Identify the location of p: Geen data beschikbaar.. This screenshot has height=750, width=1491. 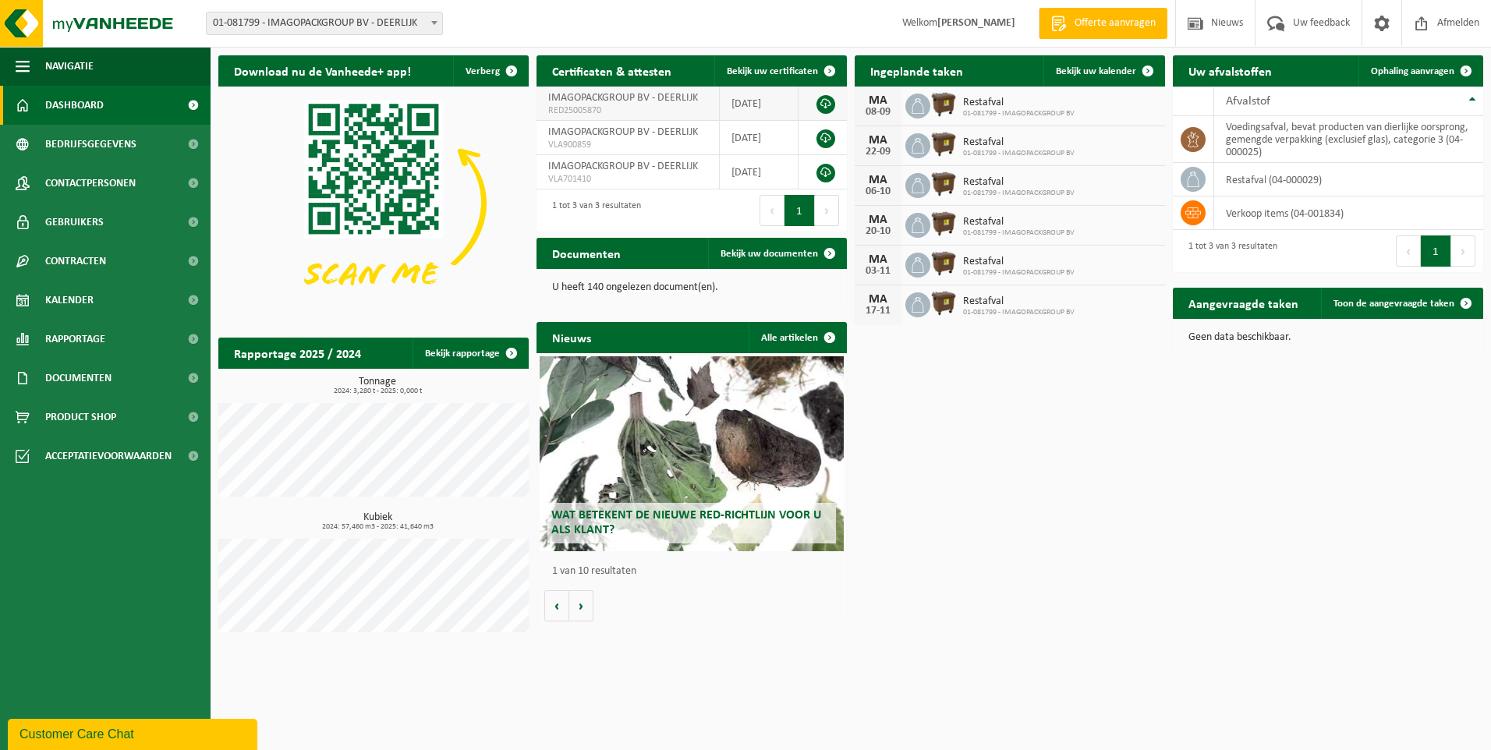
(1328, 338).